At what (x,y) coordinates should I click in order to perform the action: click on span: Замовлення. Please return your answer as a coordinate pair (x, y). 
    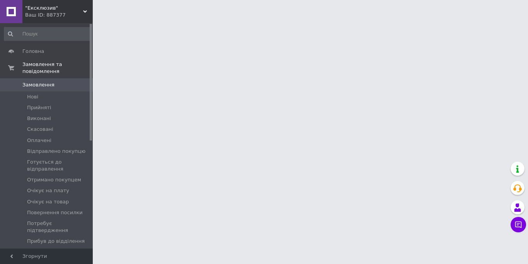
    Looking at the image, I should click on (38, 85).